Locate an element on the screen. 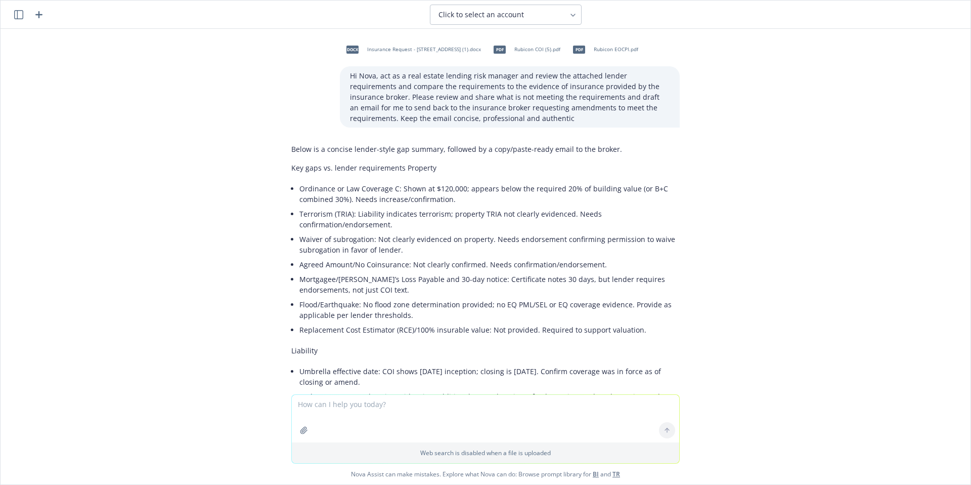 The image size is (971, 485). p: Web search is disabled when a file is uploaded is located at coordinates (486, 452).